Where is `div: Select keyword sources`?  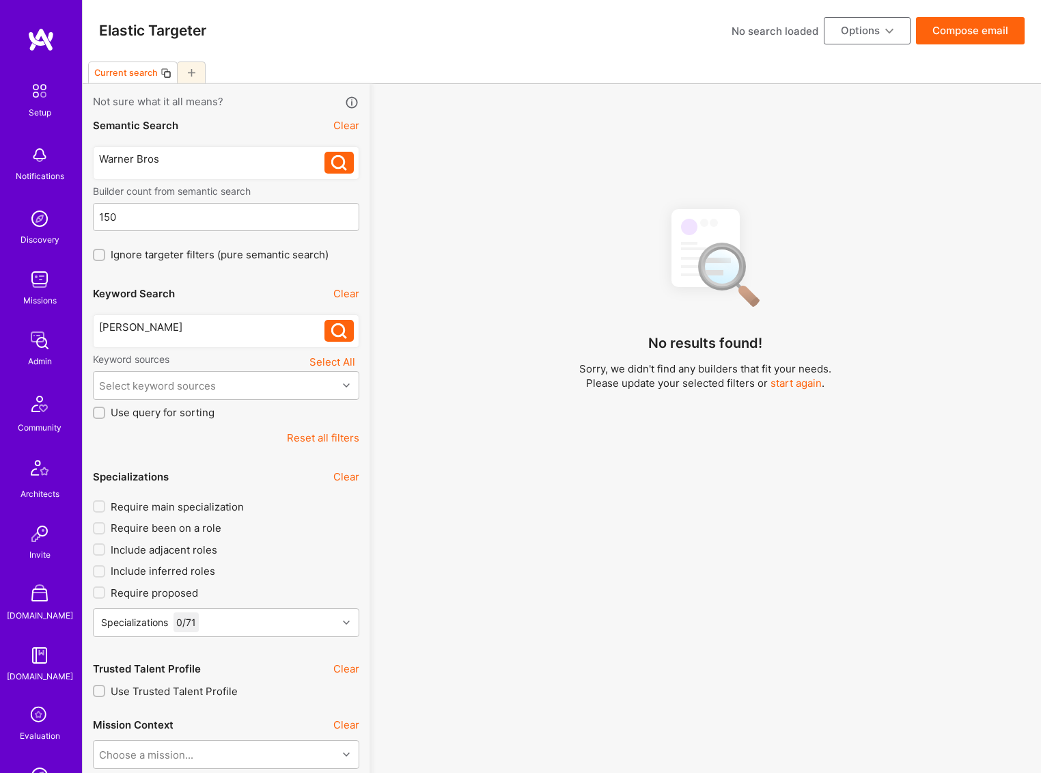
div: Select keyword sources is located at coordinates (157, 385).